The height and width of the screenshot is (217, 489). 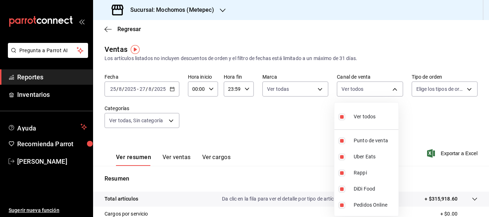 I want to click on span: Pedidos Online, so click(x=374, y=205).